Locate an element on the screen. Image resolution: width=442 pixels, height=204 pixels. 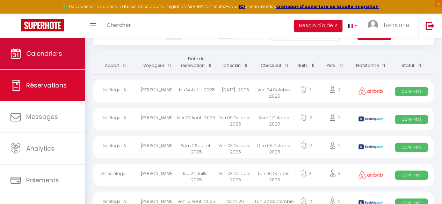
a: Chercher is located at coordinates (118, 26).